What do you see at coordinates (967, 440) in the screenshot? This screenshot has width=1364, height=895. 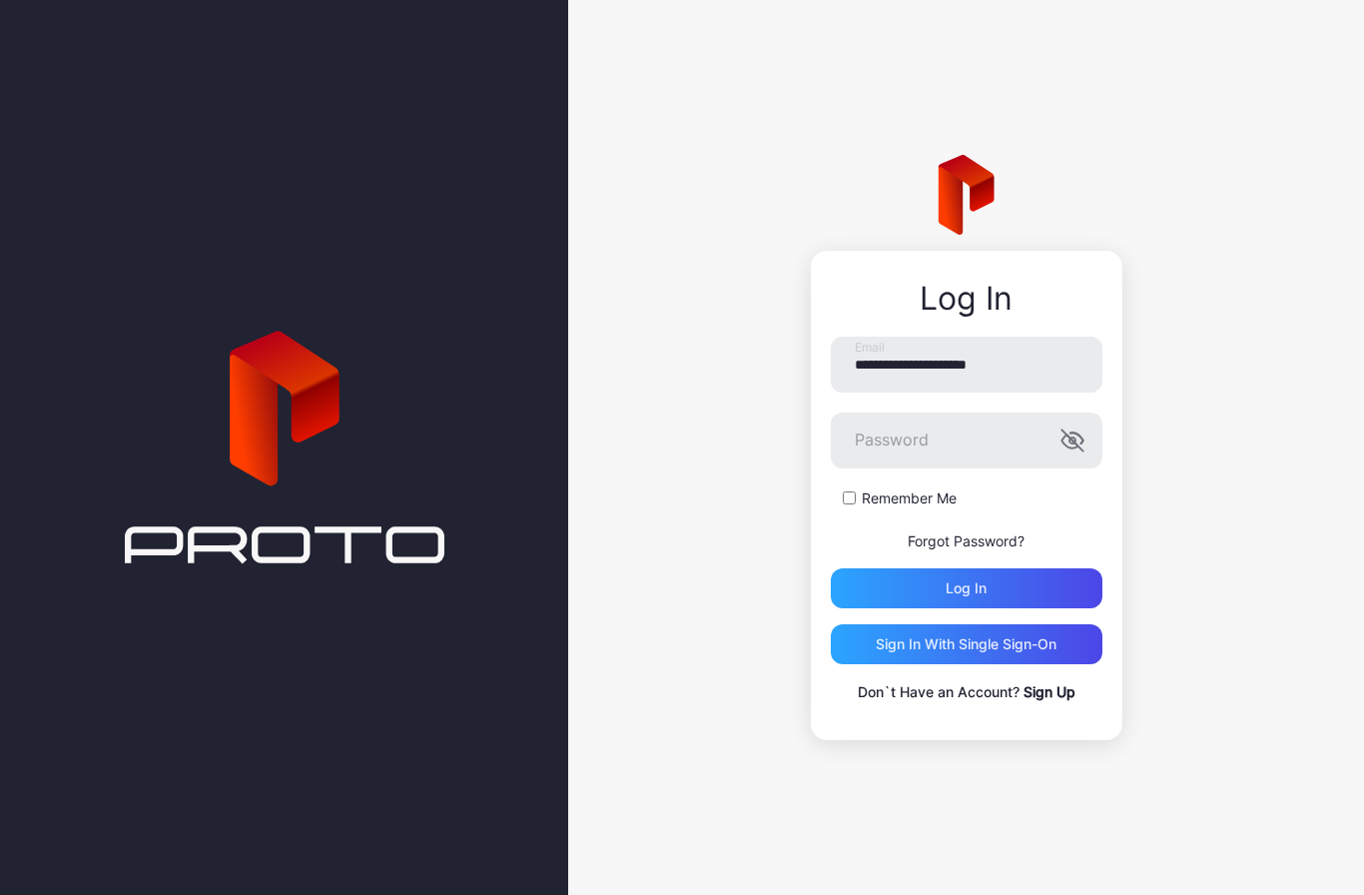 I see `input: Password` at bounding box center [967, 440].